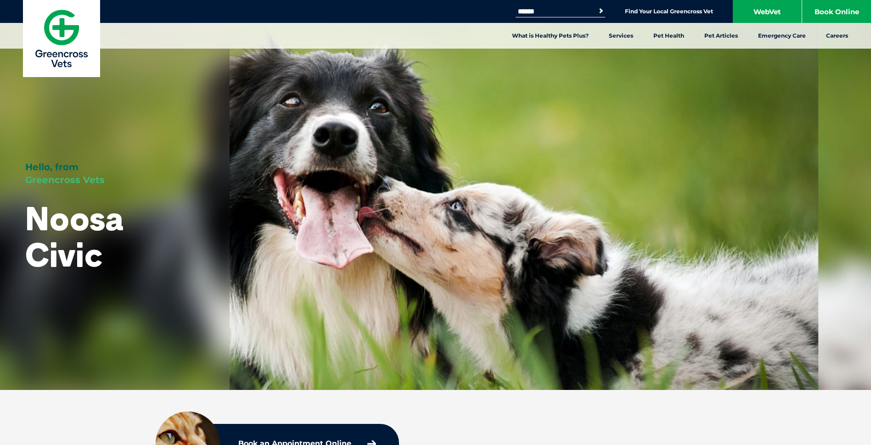 This screenshot has width=871, height=445. What do you see at coordinates (601, 11) in the screenshot?
I see `button: Search` at bounding box center [601, 11].